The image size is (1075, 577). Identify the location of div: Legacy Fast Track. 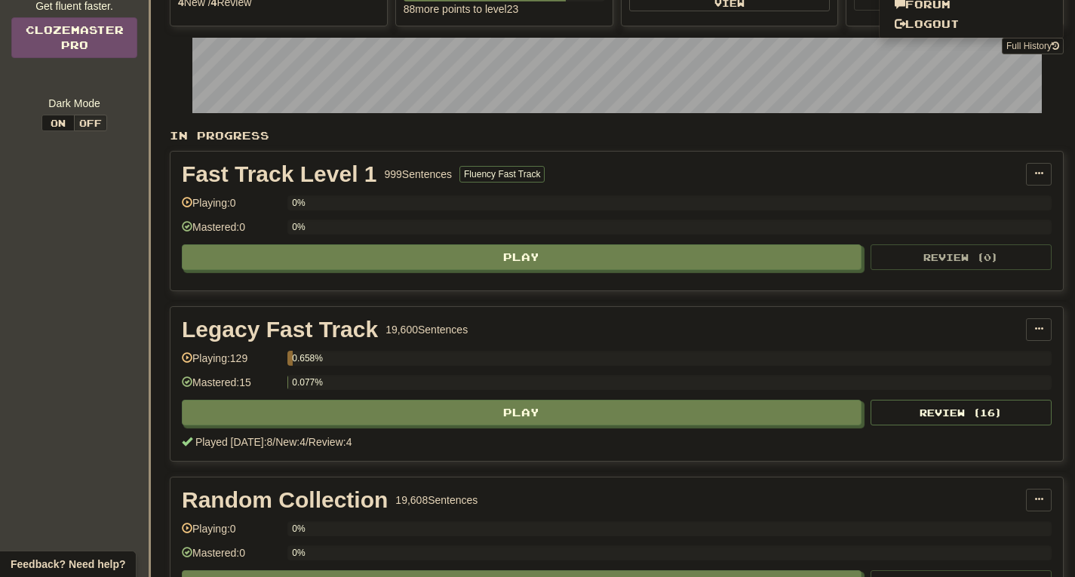
(280, 330).